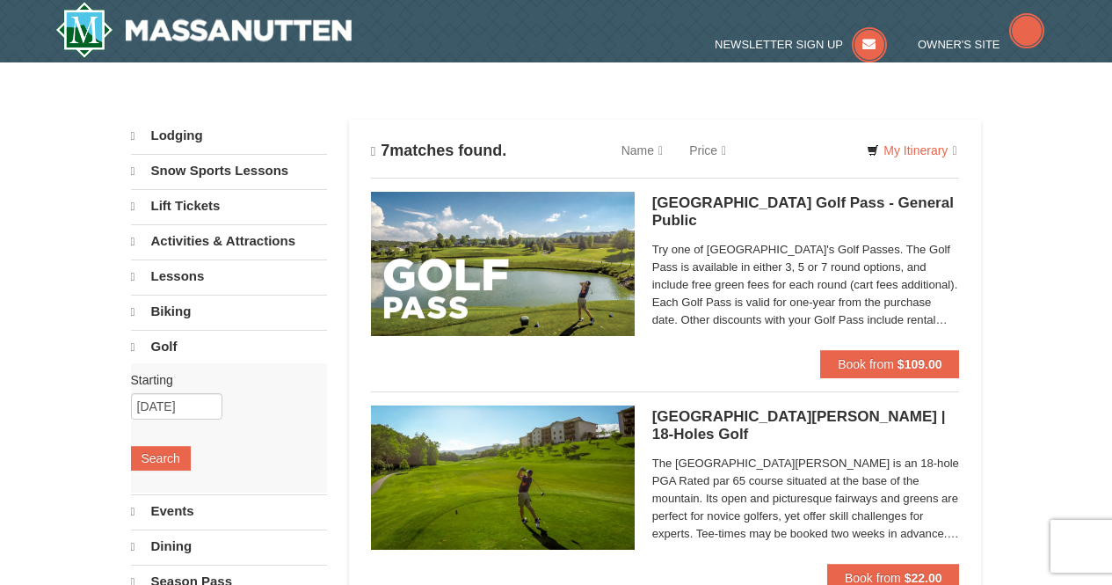 The width and height of the screenshot is (1112, 585). What do you see at coordinates (923, 578) in the screenshot?
I see `strong: $22.00` at bounding box center [923, 578].